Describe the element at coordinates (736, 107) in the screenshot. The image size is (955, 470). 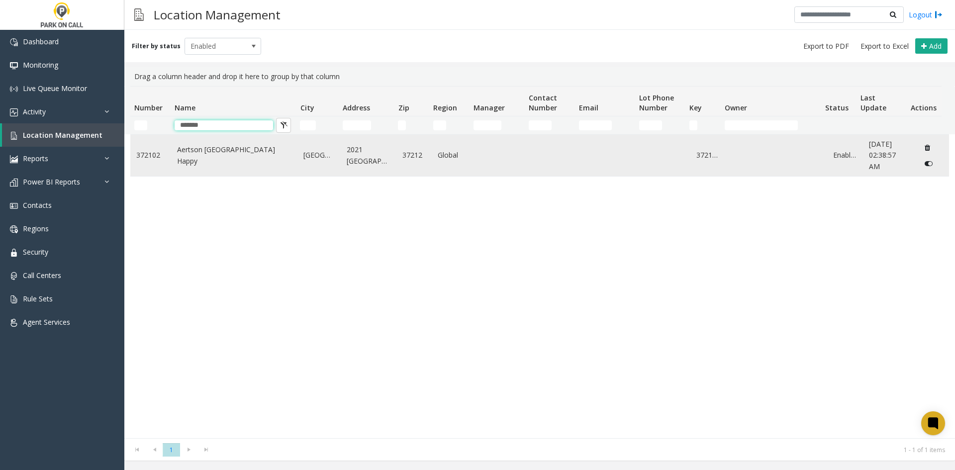
I see `span: Owner` at that location.